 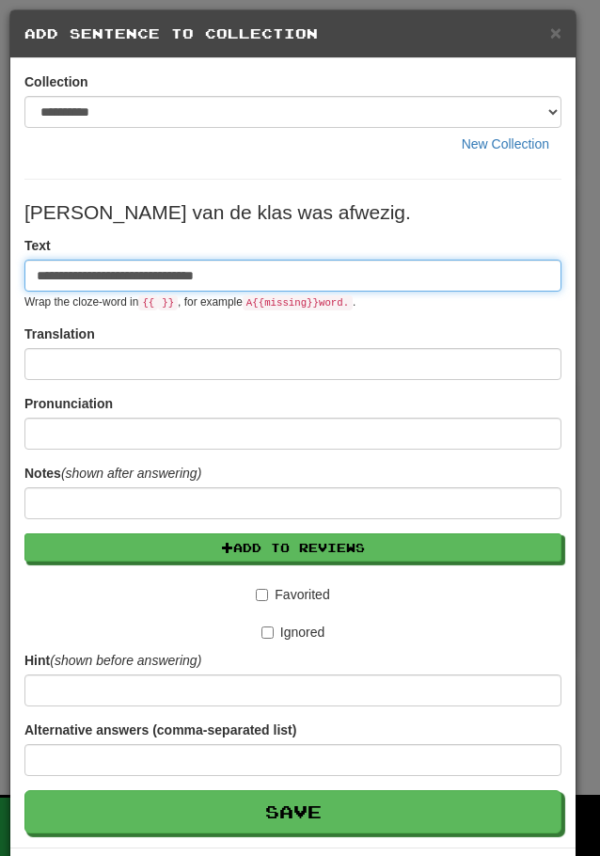 What do you see at coordinates (293, 34) in the screenshot?
I see `h5: Add Sentence to Collection` at bounding box center [293, 34].